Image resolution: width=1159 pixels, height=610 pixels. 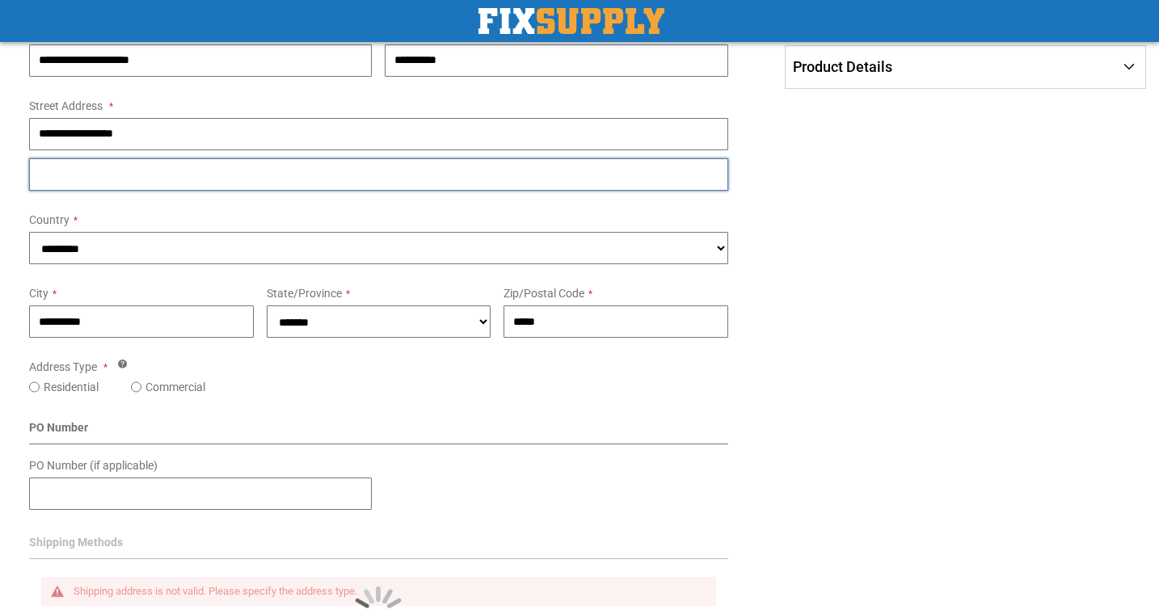 I want to click on img: Fix Industrial Supply, so click(x=571, y=21).